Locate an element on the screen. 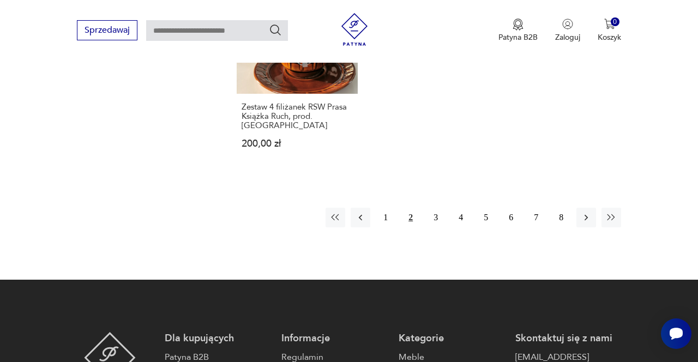 Image resolution: width=698 pixels, height=362 pixels. button: 4 is located at coordinates (461, 218).